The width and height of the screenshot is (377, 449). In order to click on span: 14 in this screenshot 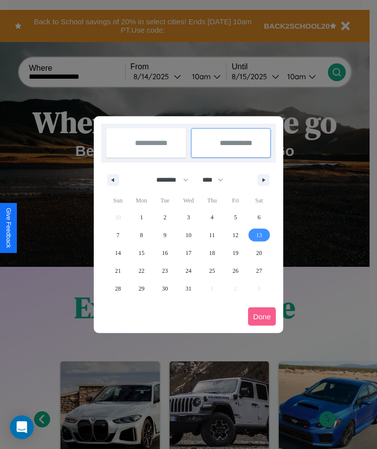, I will do `click(118, 253)`.